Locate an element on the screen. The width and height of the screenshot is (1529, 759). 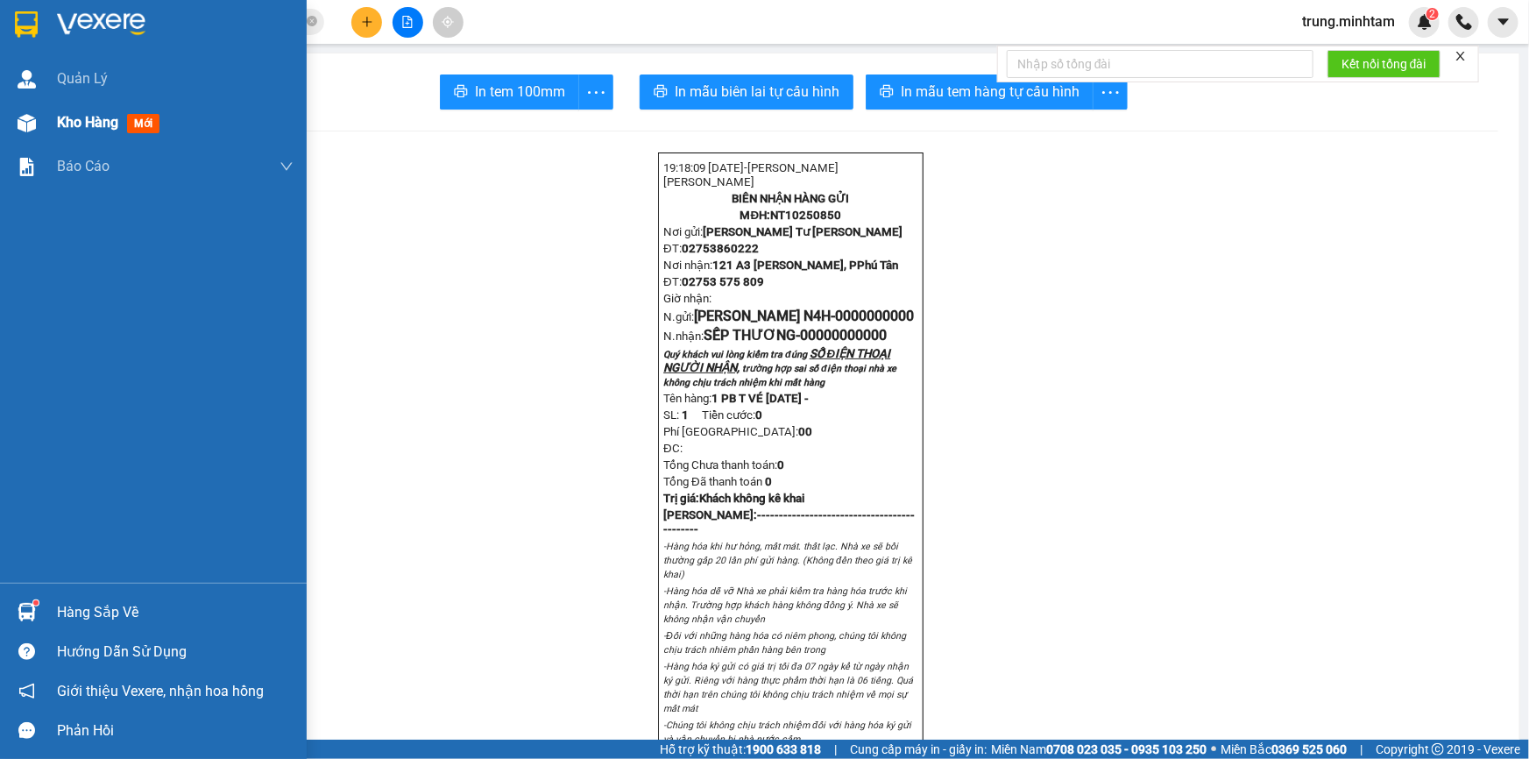
span: Gửi: is located at coordinates (28, 24).